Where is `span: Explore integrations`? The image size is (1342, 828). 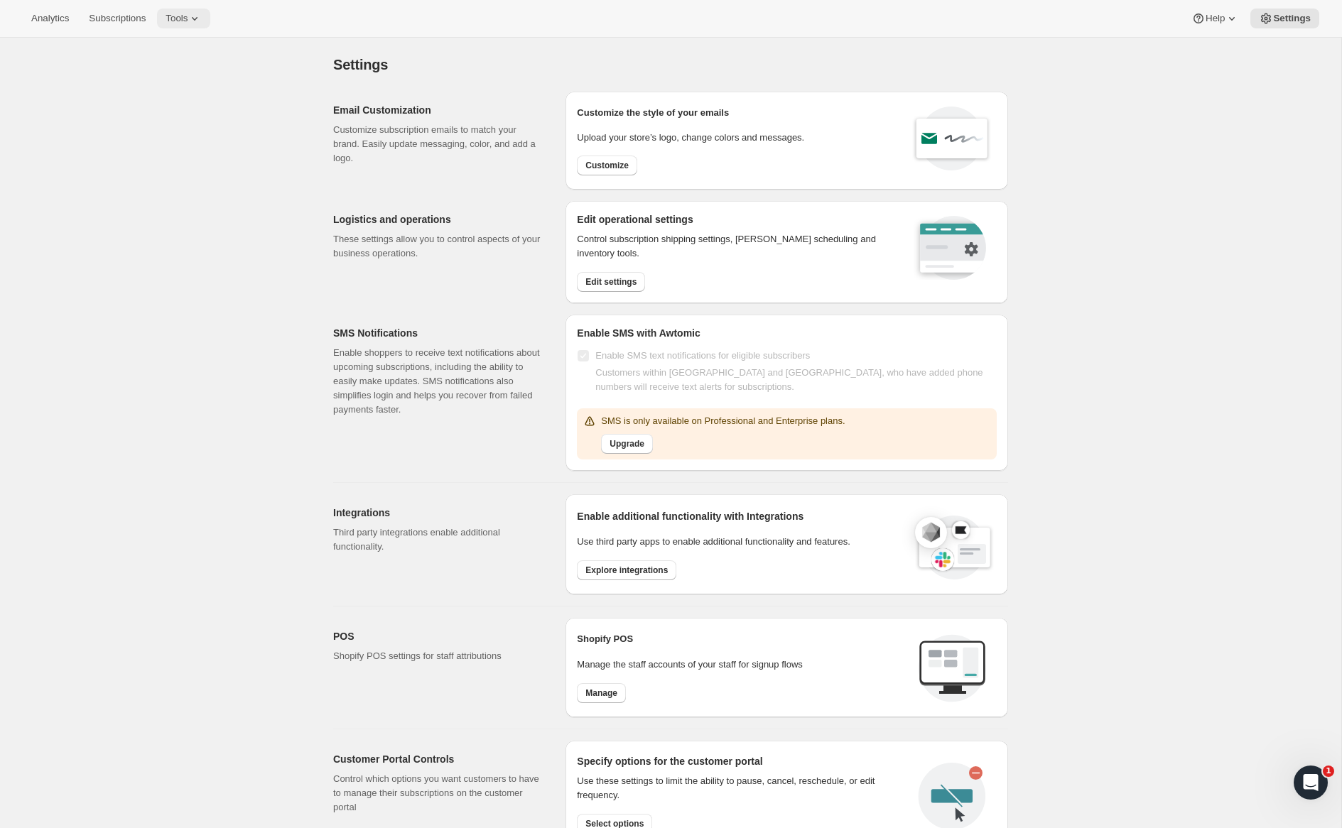 span: Explore integrations is located at coordinates (627, 570).